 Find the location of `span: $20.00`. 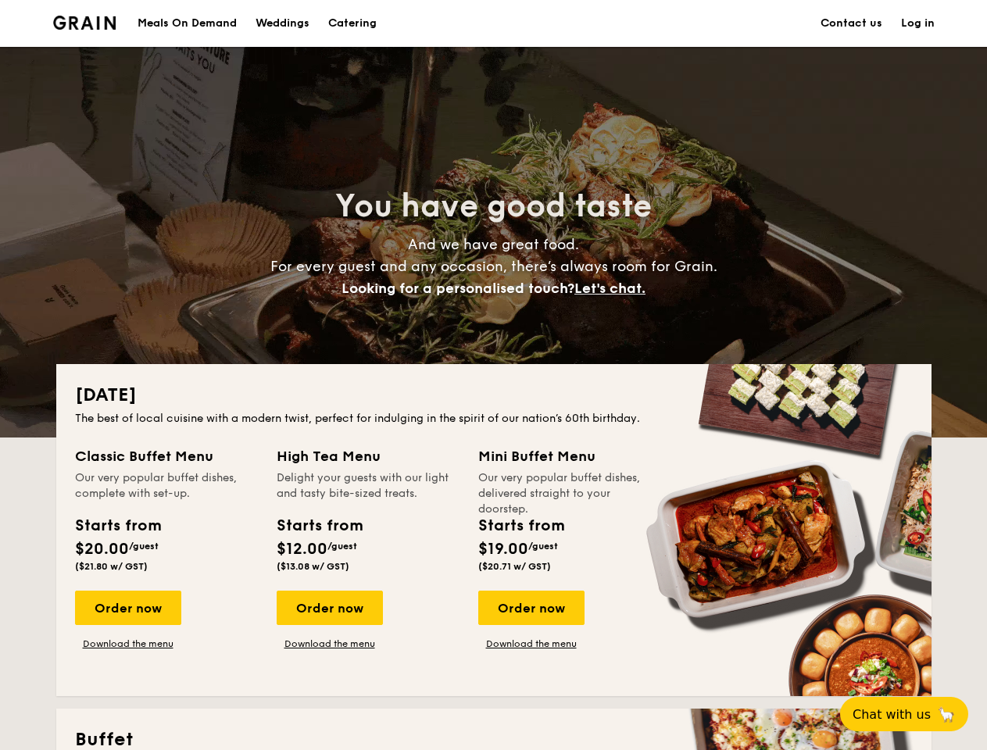

span: $20.00 is located at coordinates (102, 549).